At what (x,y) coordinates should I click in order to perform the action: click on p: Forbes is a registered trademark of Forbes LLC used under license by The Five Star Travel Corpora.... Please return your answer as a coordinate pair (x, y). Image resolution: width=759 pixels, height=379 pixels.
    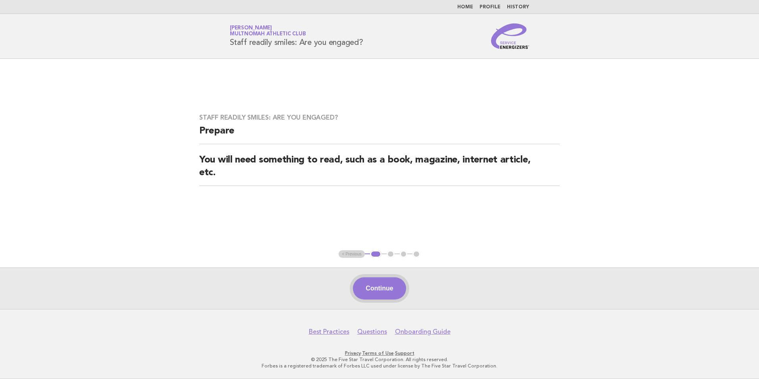
    Looking at the image, I should click on (380, 366).